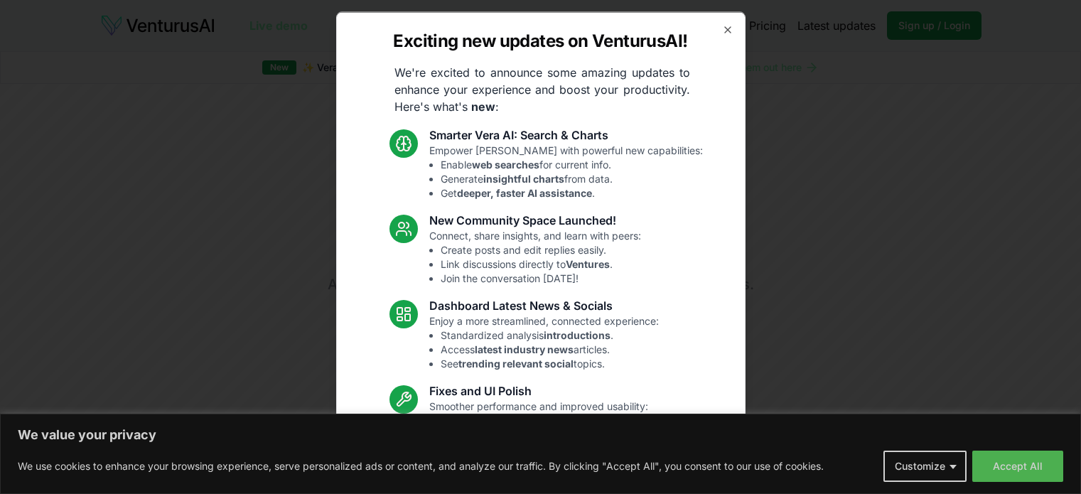 The height and width of the screenshot is (494, 1081). What do you see at coordinates (505, 163) in the screenshot?
I see `strong: web searches` at bounding box center [505, 163].